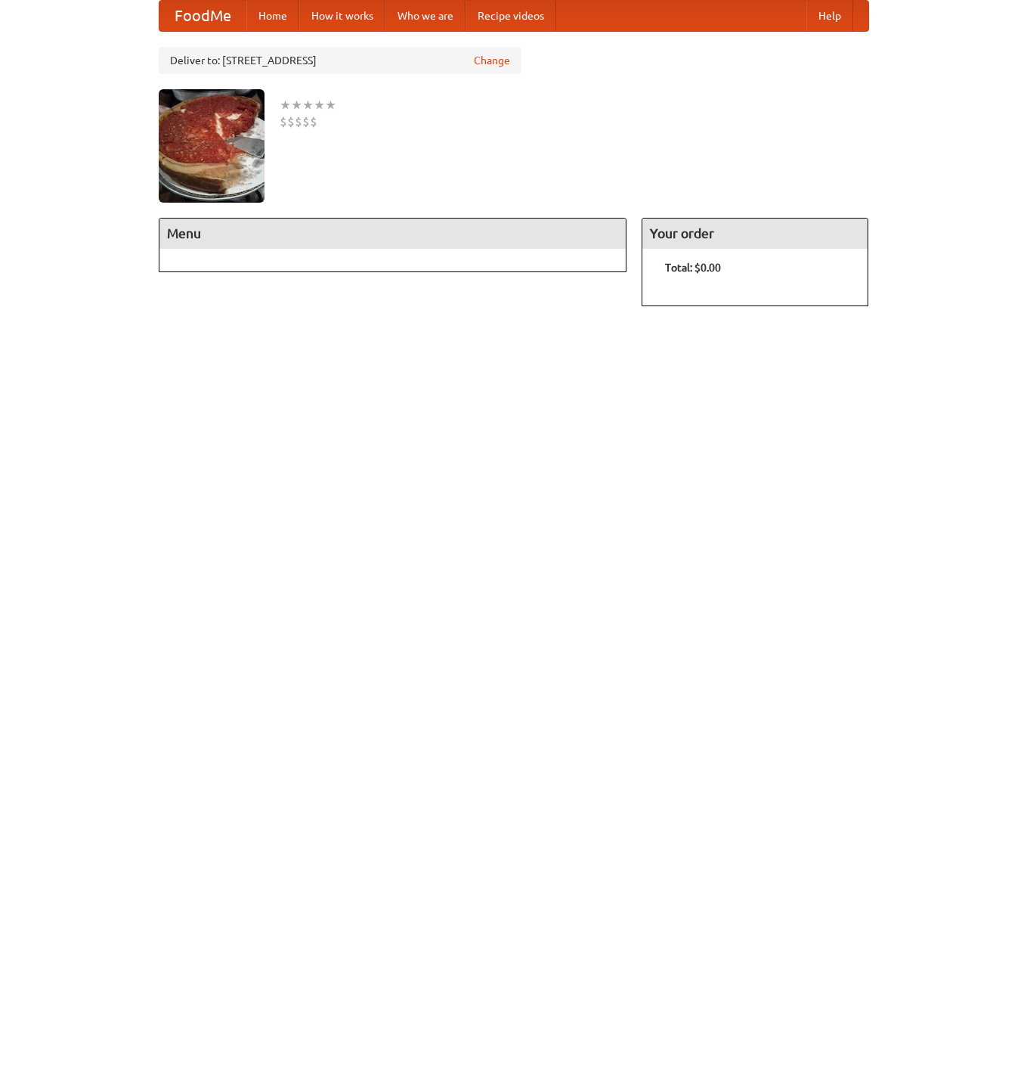 Image resolution: width=1027 pixels, height=1070 pixels. I want to click on a: Home, so click(273, 16).